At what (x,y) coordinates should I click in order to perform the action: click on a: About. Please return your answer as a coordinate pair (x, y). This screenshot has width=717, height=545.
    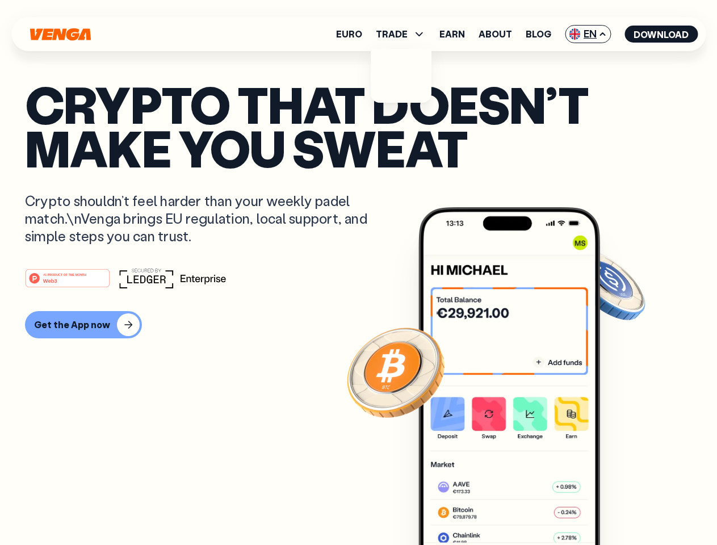
    Looking at the image, I should click on (495, 34).